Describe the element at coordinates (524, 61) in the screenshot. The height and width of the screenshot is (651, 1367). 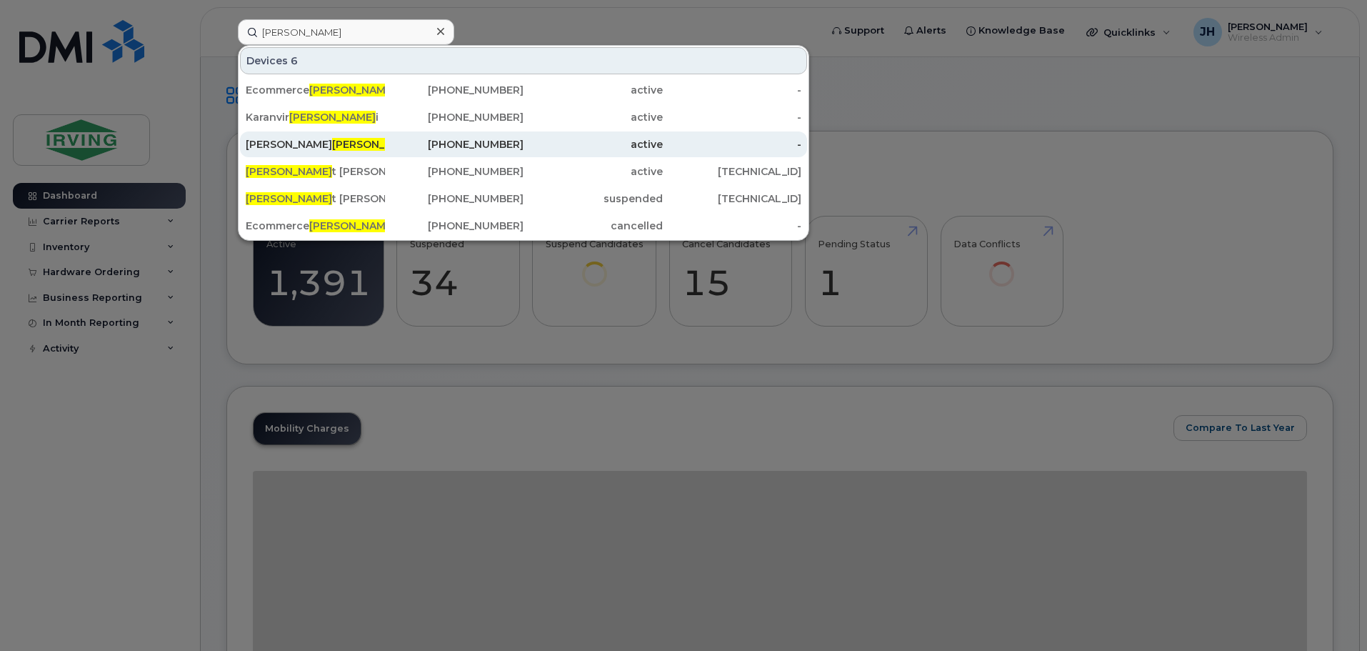
I see `div: Devices` at that location.